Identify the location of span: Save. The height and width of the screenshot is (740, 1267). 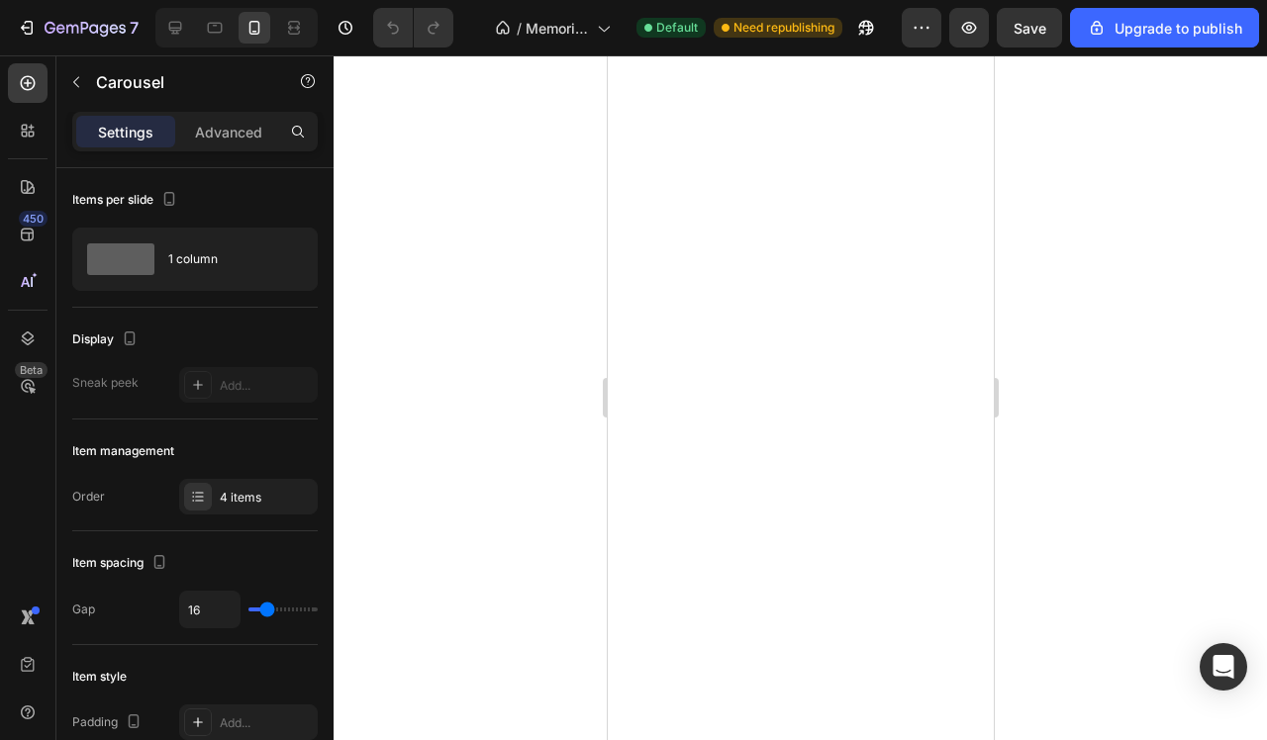
(1029, 28).